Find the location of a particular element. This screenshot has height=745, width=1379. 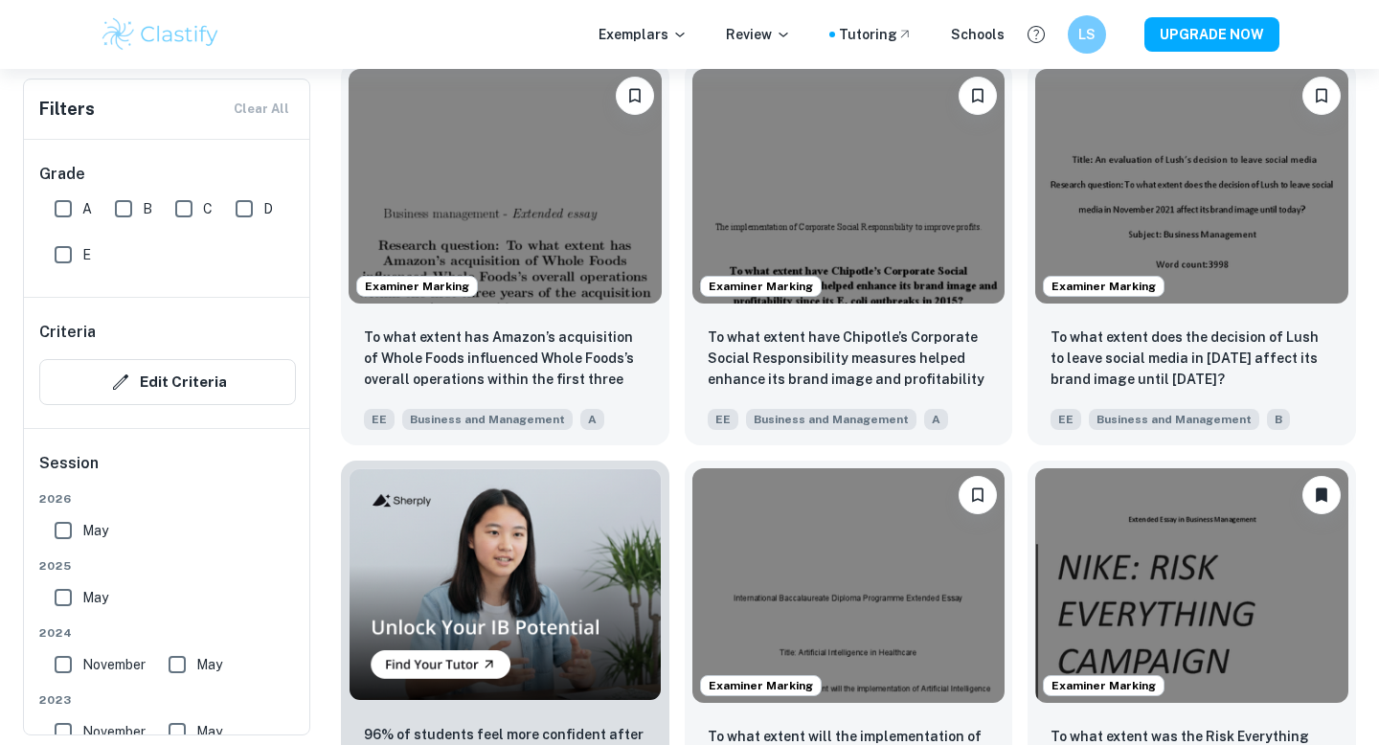

p: To what extent have Chipotle’s Corporate Social Responsibility measures helped enhance its brand ... is located at coordinates (849, 359).